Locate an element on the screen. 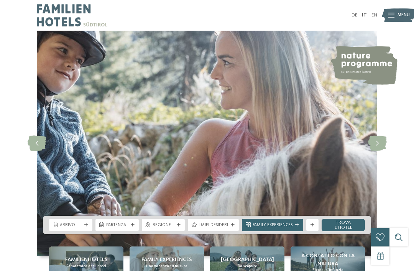 Image resolution: width=414 pixels, height=271 pixels. span: Family experiences is located at coordinates (167, 260).